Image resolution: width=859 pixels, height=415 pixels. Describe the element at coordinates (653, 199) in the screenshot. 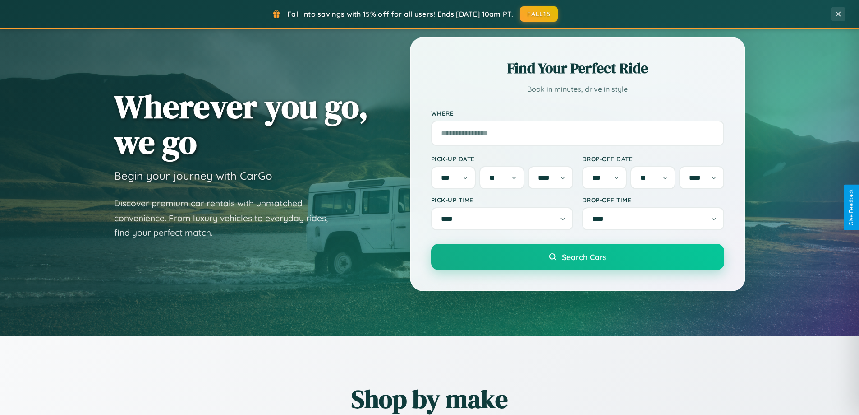

I see `label: Drop-off Time` at that location.